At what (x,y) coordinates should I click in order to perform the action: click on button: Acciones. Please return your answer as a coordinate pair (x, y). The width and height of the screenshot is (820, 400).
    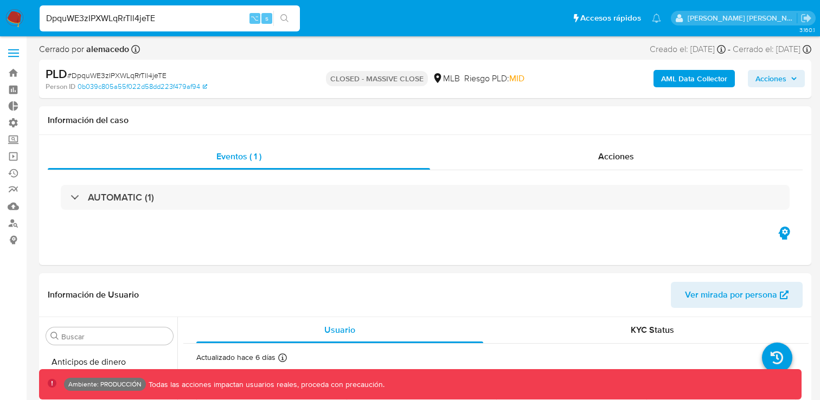
    Looking at the image, I should click on (776, 79).